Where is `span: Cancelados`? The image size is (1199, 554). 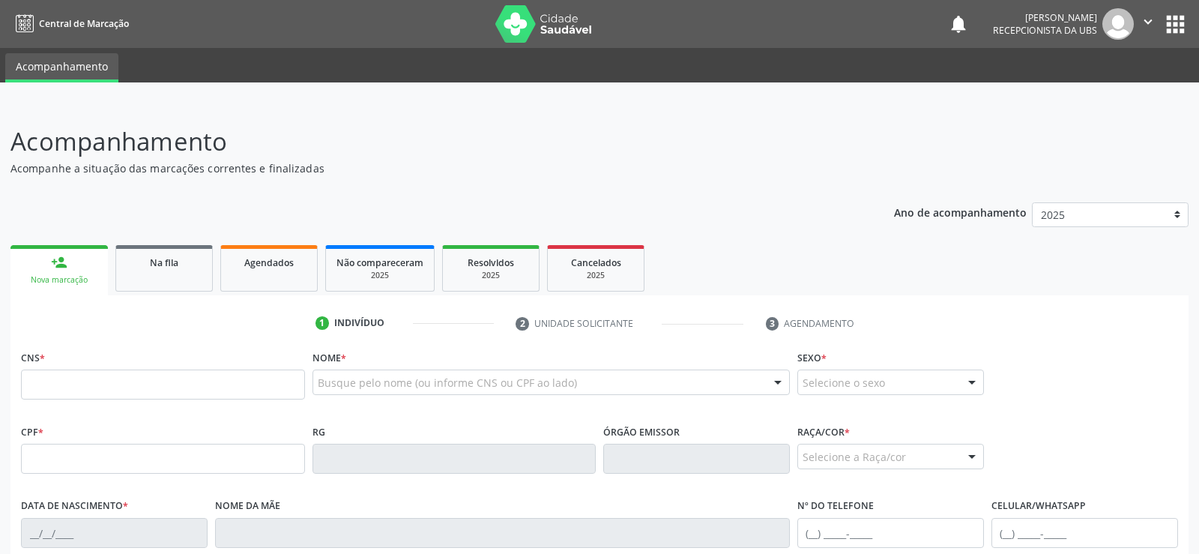 span: Cancelados is located at coordinates (596, 262).